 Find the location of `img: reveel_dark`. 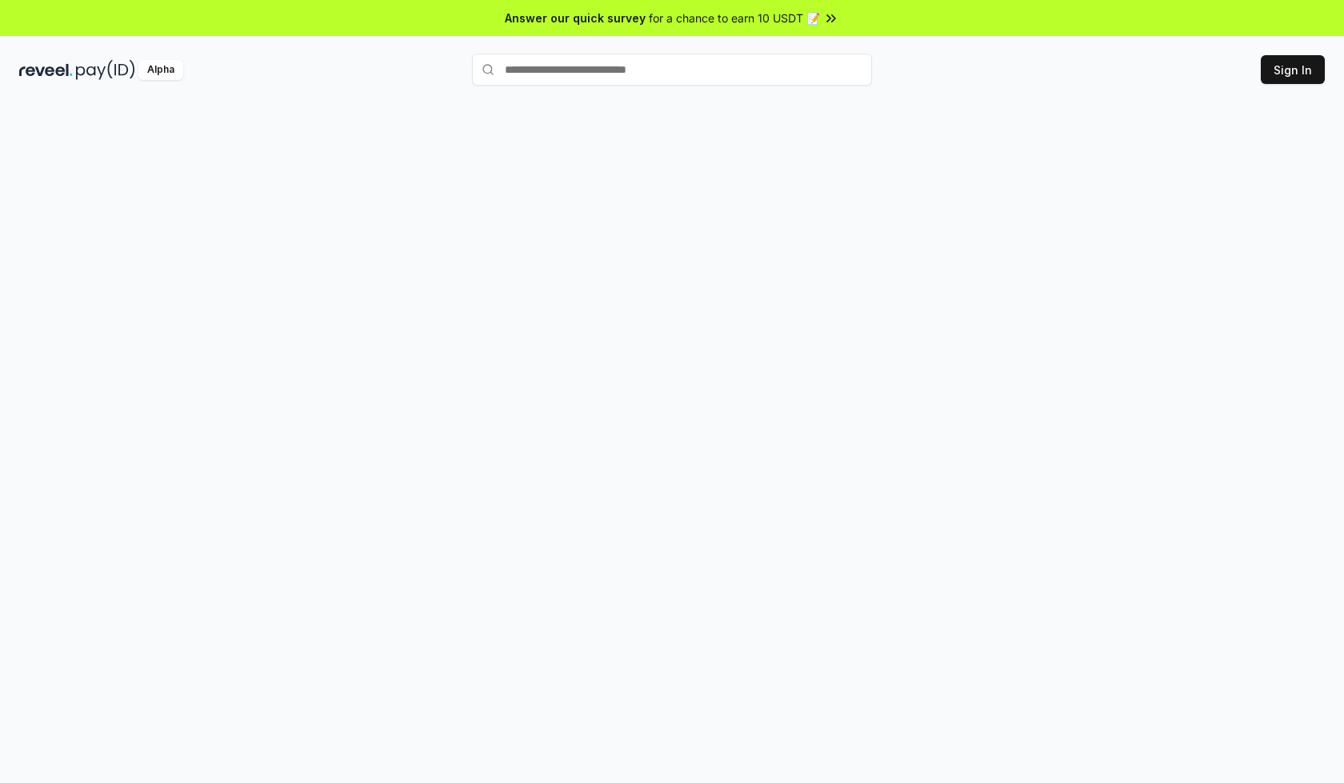

img: reveel_dark is located at coordinates (46, 70).